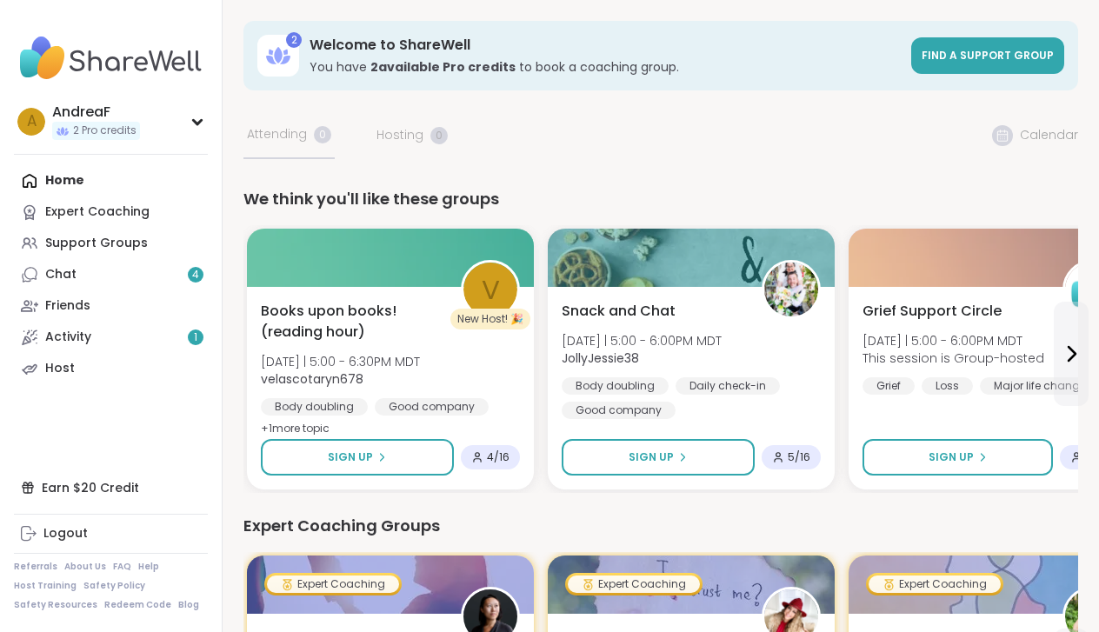 Image resolution: width=1099 pixels, height=632 pixels. I want to click on span: 4, so click(196, 275).